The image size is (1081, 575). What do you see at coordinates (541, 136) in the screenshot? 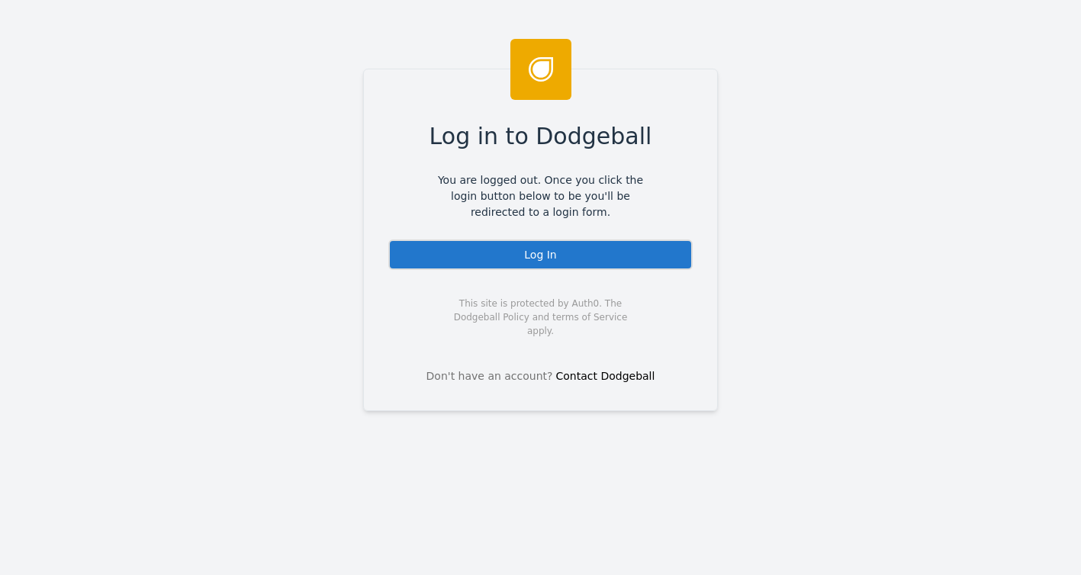
I see `span: Log in to Dodgeball` at bounding box center [541, 136].